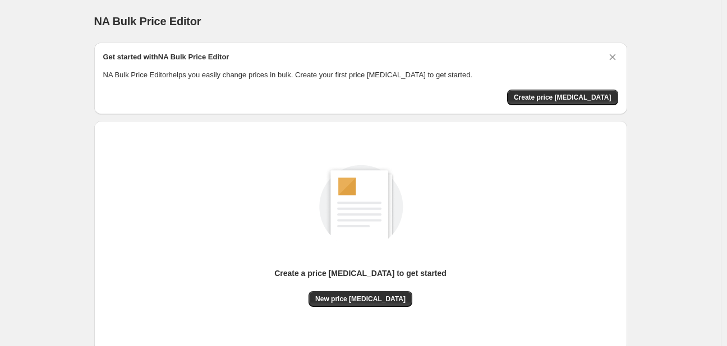 This screenshot has height=346, width=727. I want to click on h2: Get started with NA Bulk Price Editor, so click(166, 57).